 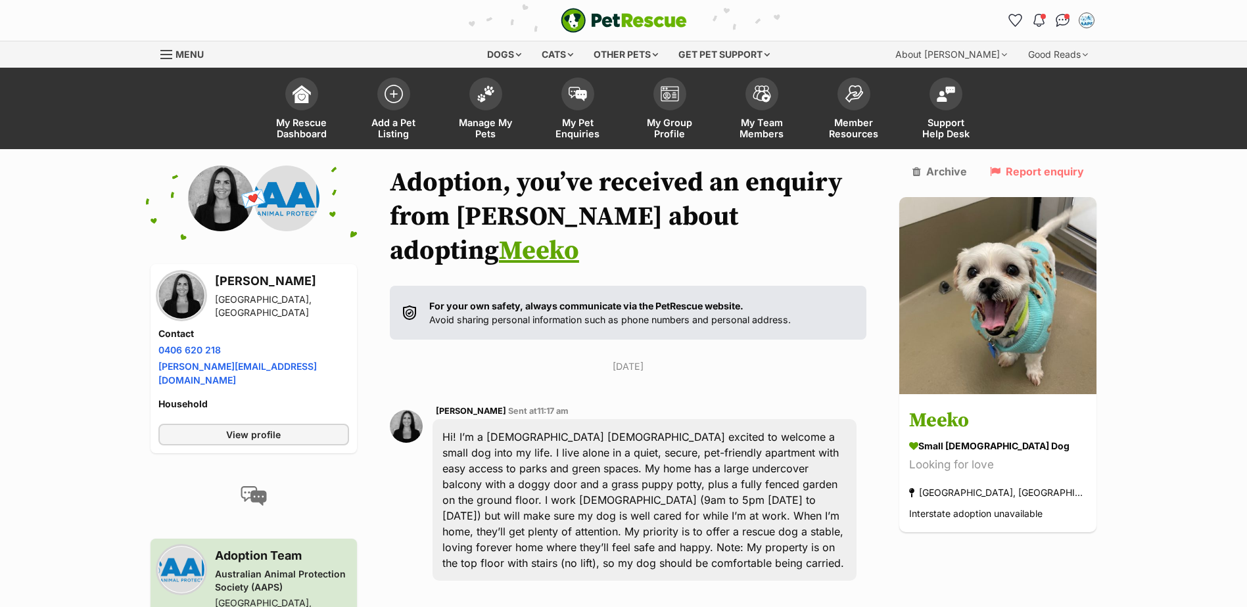 What do you see at coordinates (254, 334) in the screenshot?
I see `h4: Contact` at bounding box center [254, 334].